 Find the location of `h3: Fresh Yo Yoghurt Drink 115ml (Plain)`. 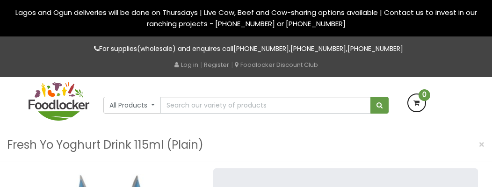

h3: Fresh Yo Yoghurt Drink 115ml (Plain) is located at coordinates (105, 145).